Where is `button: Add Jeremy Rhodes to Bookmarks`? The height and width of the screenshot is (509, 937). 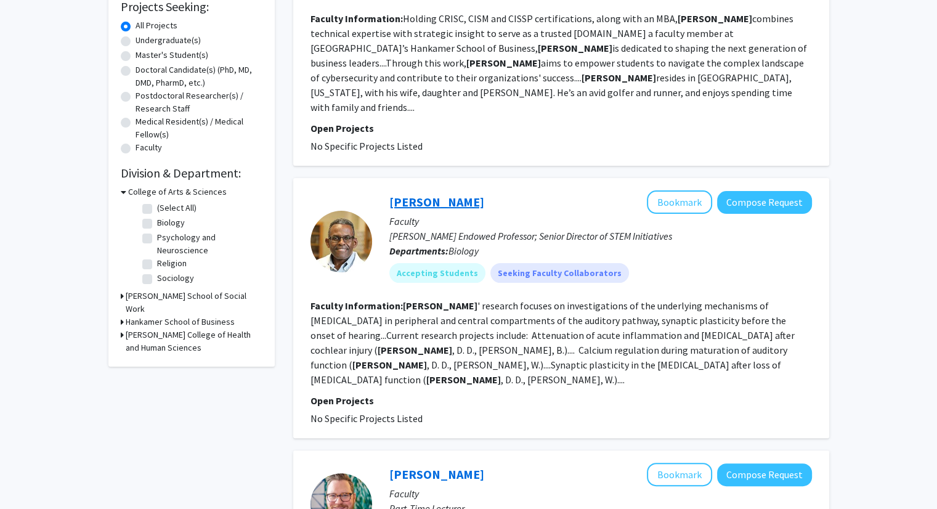
button: Add Jeremy Rhodes to Bookmarks is located at coordinates (680, 475).